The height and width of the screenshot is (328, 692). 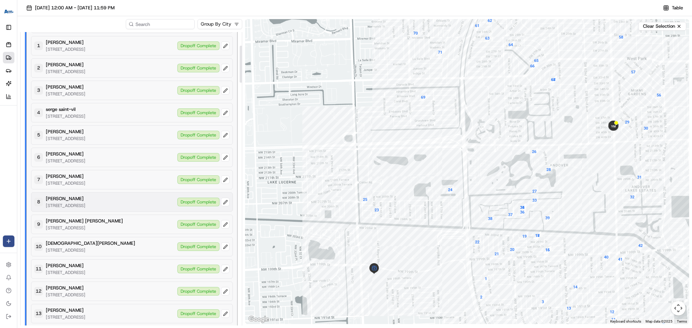 I want to click on span: 3, so click(x=39, y=90).